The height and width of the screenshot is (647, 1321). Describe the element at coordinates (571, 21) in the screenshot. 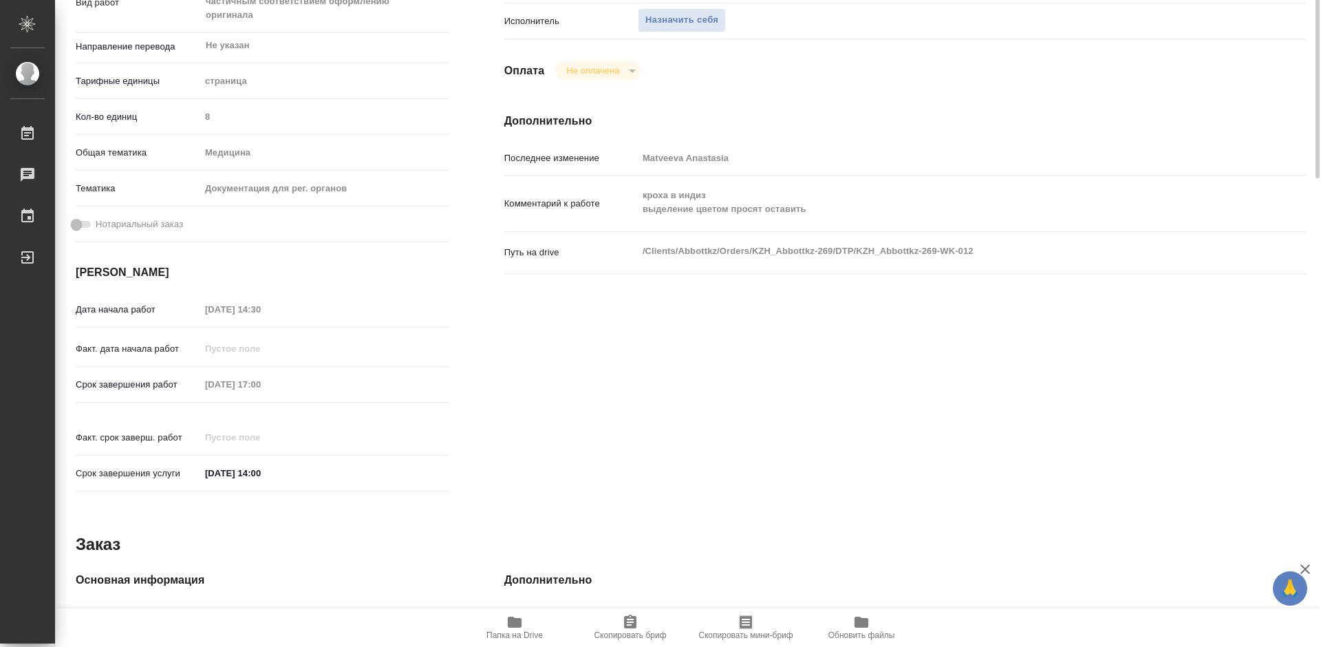

I see `p: Исполнитель` at that location.